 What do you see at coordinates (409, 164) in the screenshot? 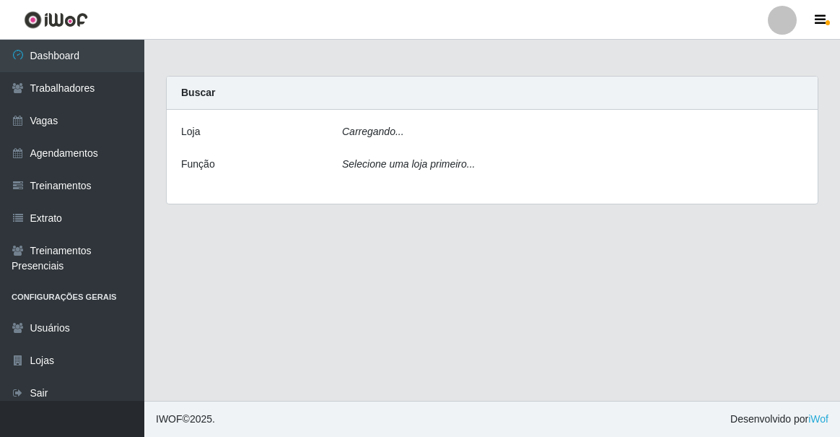
I see `i: Selecione uma loja primeiro...` at bounding box center [409, 164].